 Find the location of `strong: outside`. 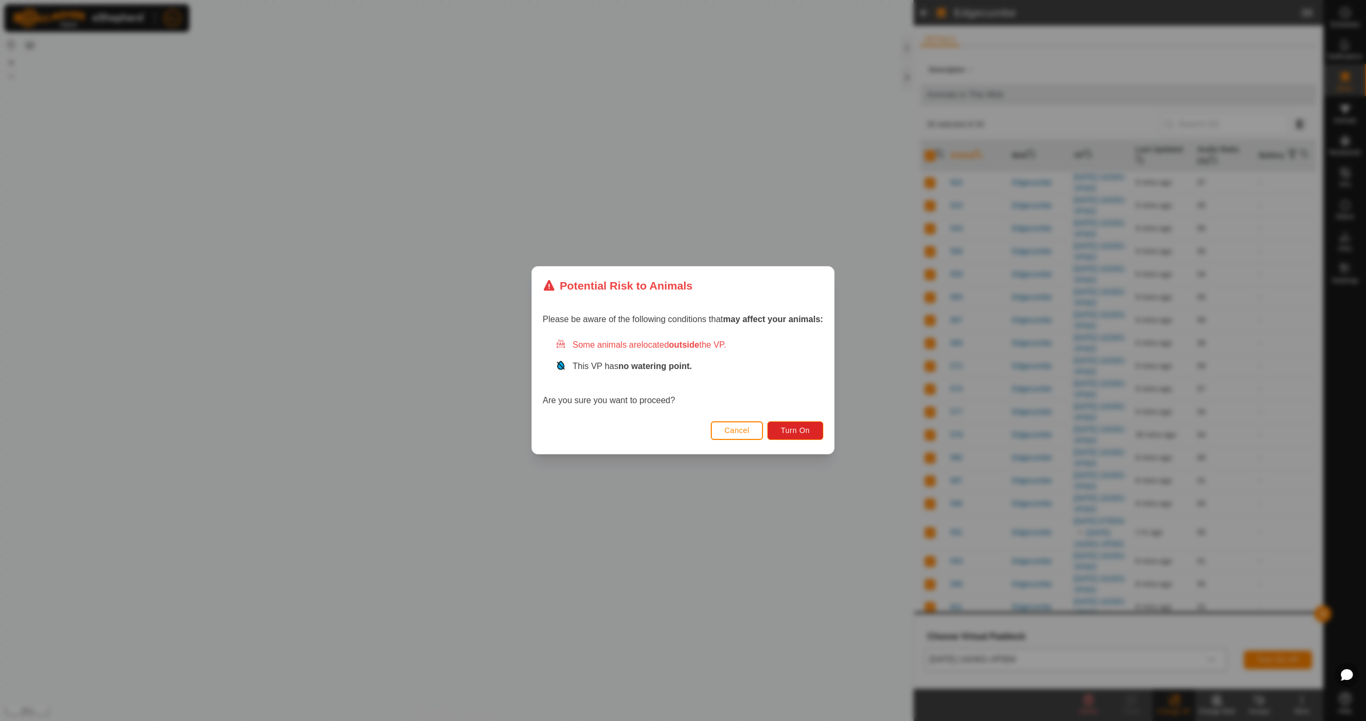

strong: outside is located at coordinates (684, 345).